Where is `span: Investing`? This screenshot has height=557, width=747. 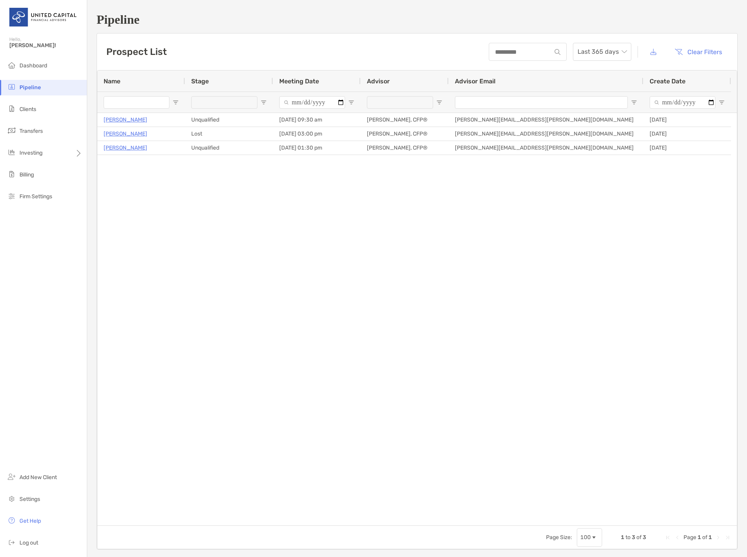
span: Investing is located at coordinates (31, 153).